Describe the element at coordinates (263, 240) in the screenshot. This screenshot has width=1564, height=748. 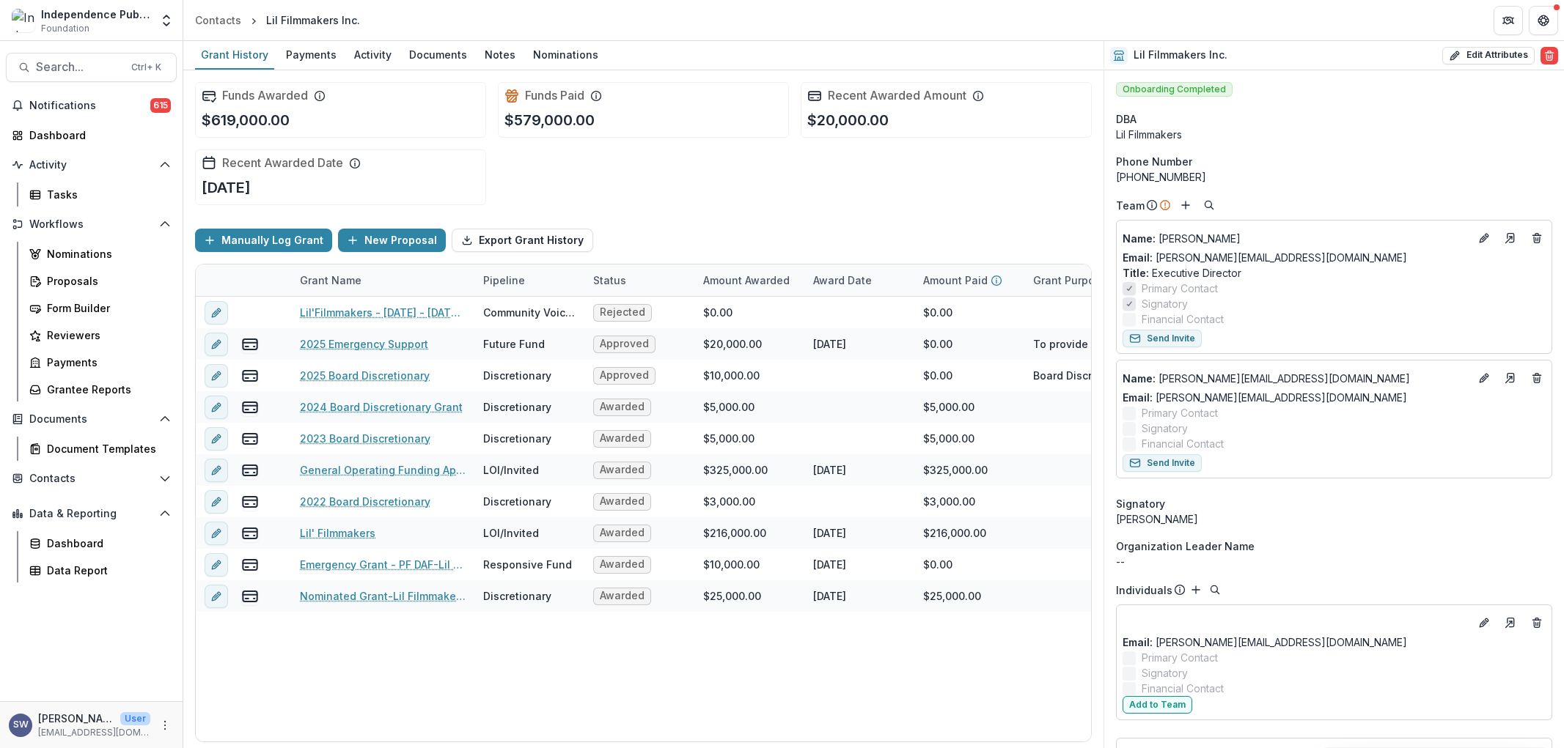
I see `button: Manually Log Grant` at that location.